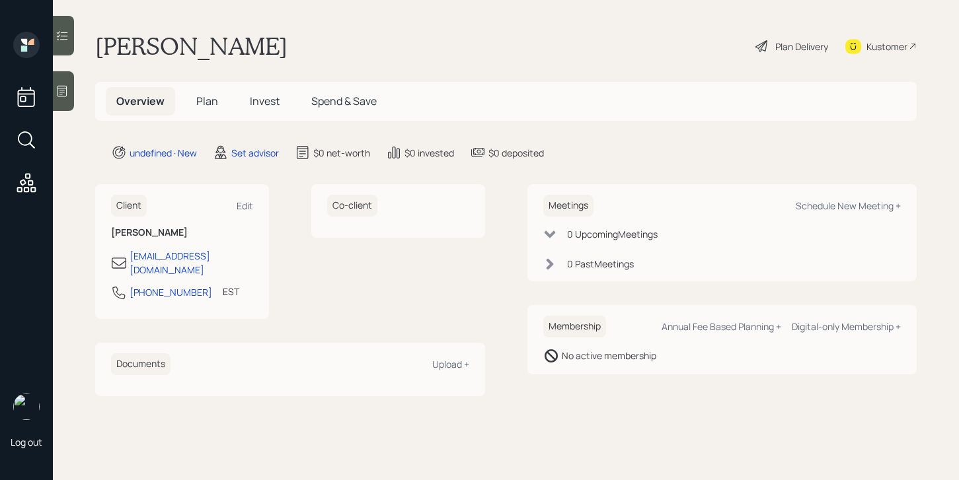  What do you see at coordinates (141, 364) in the screenshot?
I see `h6: Documents` at bounding box center [141, 364].